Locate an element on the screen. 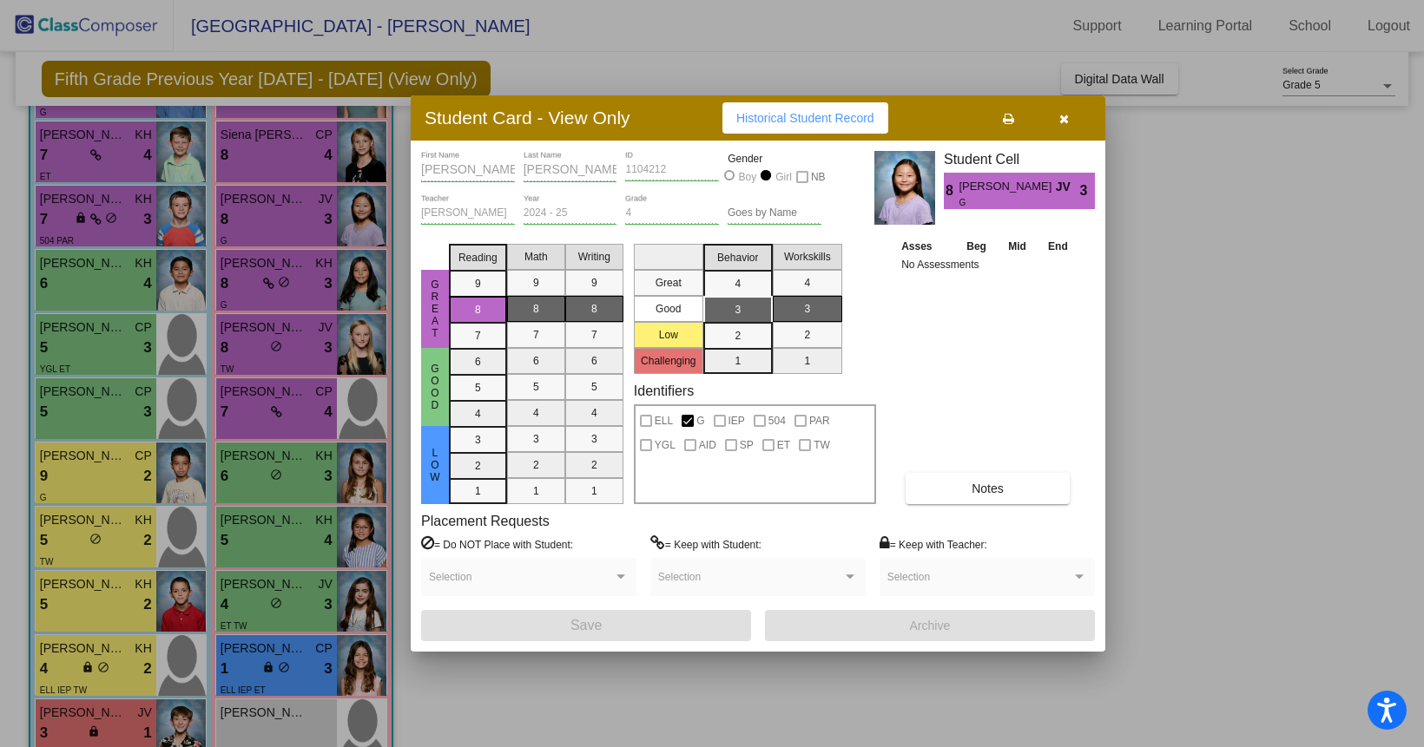  th: Asses is located at coordinates (925, 247).